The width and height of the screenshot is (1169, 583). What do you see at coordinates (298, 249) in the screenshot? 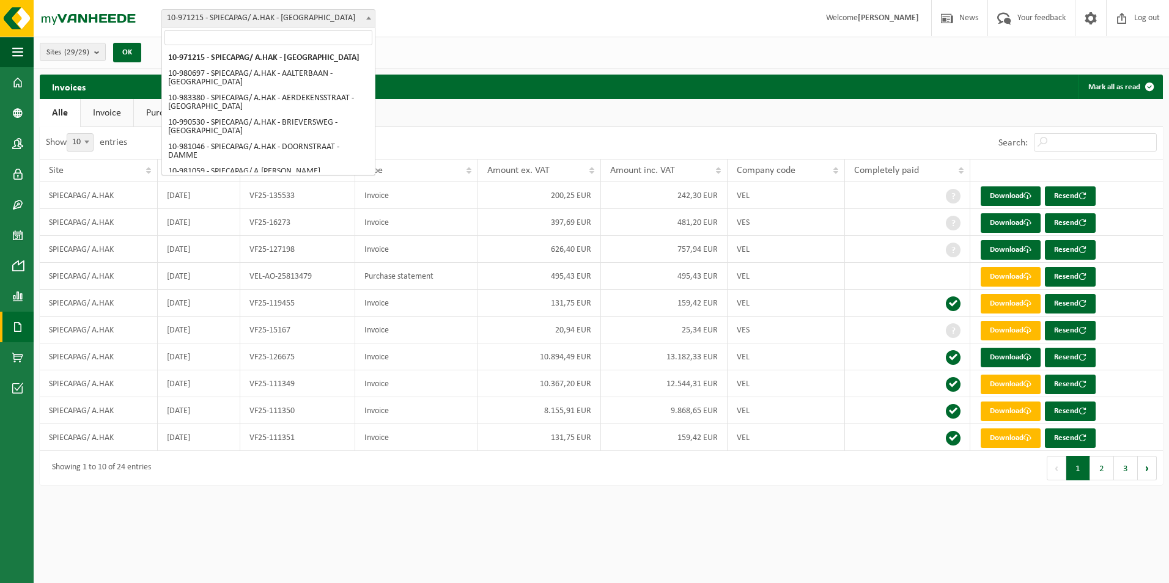
I see `td: VF25-127198` at bounding box center [298, 249].